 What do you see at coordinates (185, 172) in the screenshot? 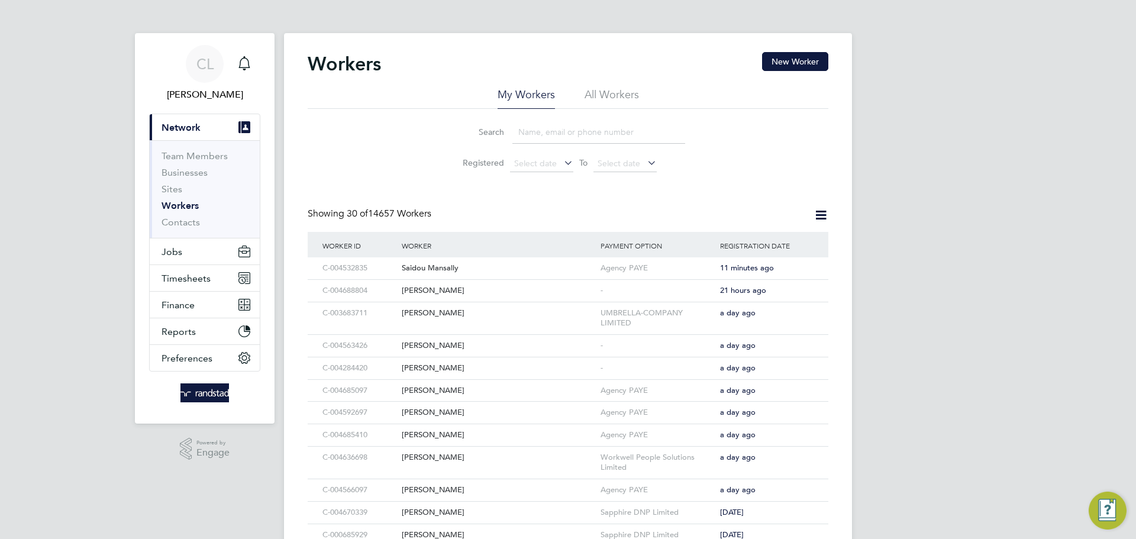
I see `a: Businesses` at bounding box center [185, 172].